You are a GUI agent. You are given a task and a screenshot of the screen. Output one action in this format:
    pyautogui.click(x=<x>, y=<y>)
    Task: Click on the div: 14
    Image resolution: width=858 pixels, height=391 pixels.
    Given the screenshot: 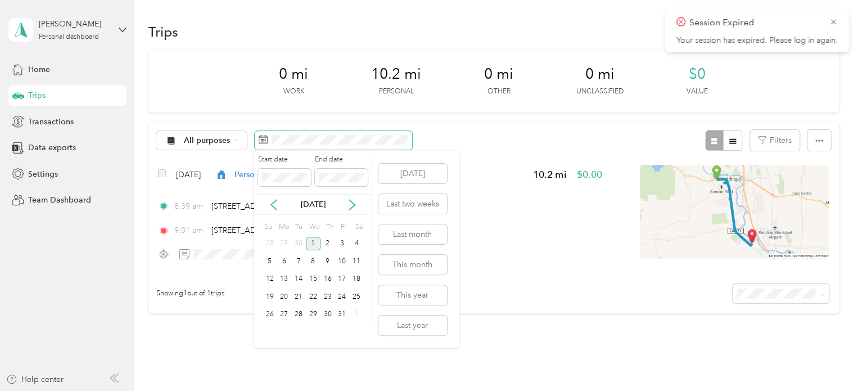 What is the action you would take?
    pyautogui.click(x=299, y=279)
    